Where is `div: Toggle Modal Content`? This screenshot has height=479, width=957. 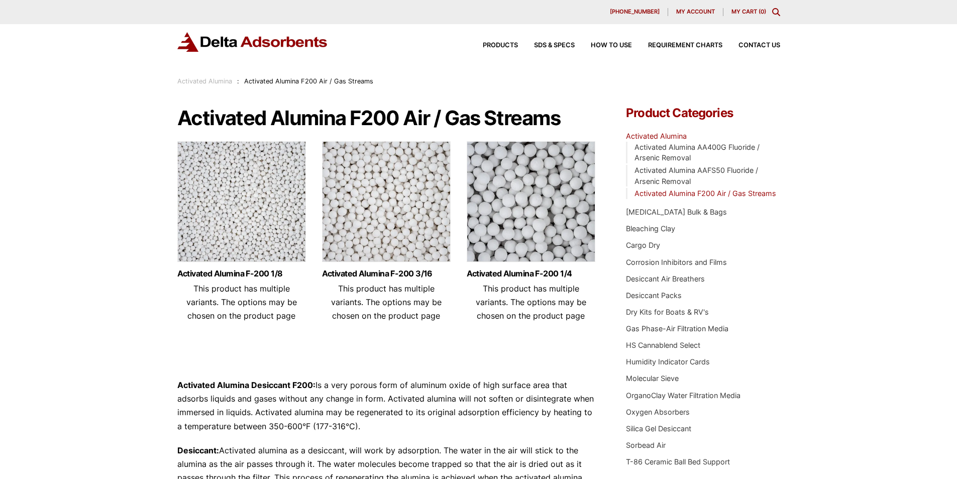
div: Toggle Modal Content is located at coordinates (776, 12).